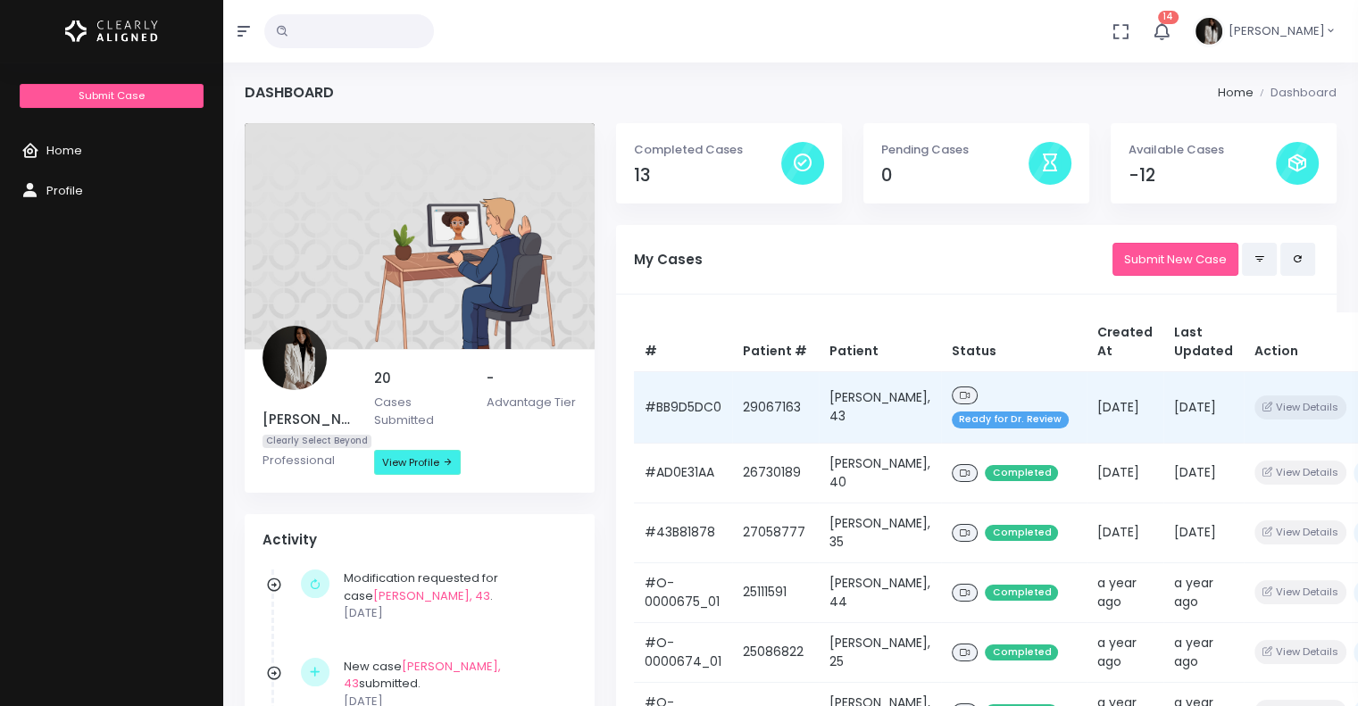  What do you see at coordinates (64, 150) in the screenshot?
I see `span: Home` at bounding box center [64, 150].